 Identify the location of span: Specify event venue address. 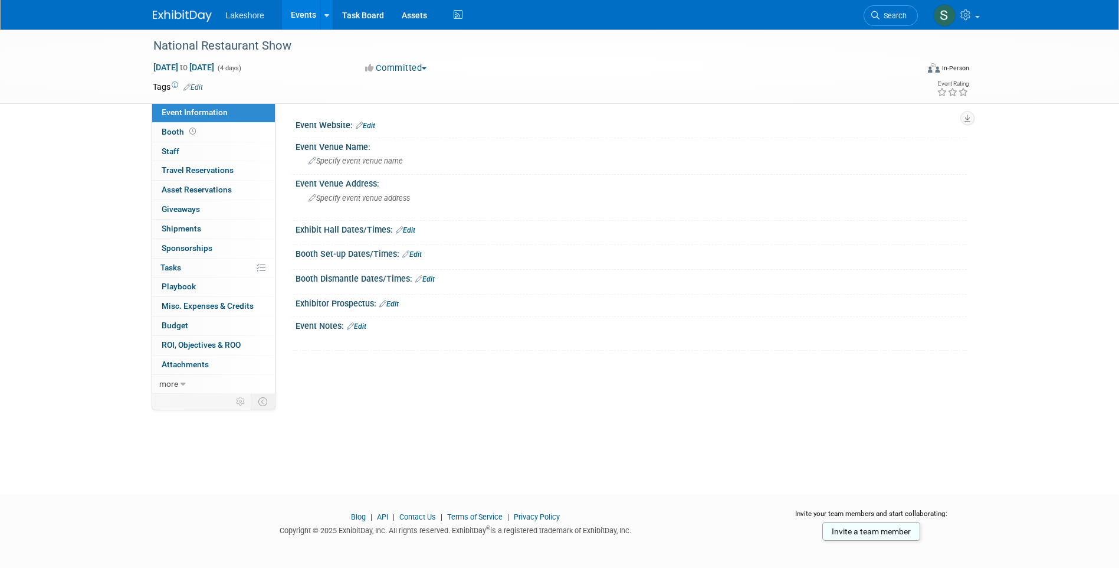
(359, 198).